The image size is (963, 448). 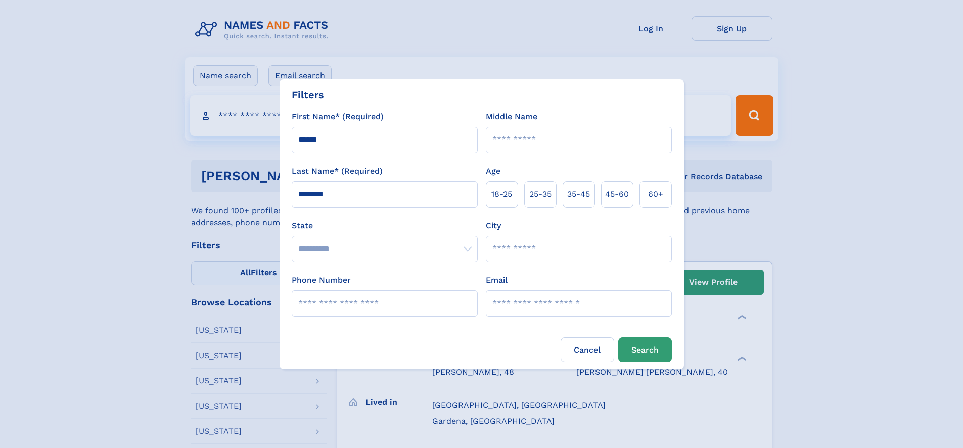 What do you see at coordinates (587, 350) in the screenshot?
I see `label: Cancel` at bounding box center [587, 350].